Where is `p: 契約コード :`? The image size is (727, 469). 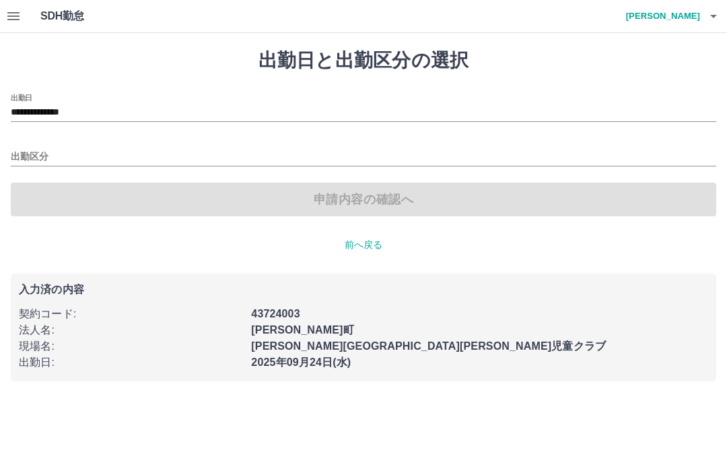 p: 契約コード : is located at coordinates (131, 314).